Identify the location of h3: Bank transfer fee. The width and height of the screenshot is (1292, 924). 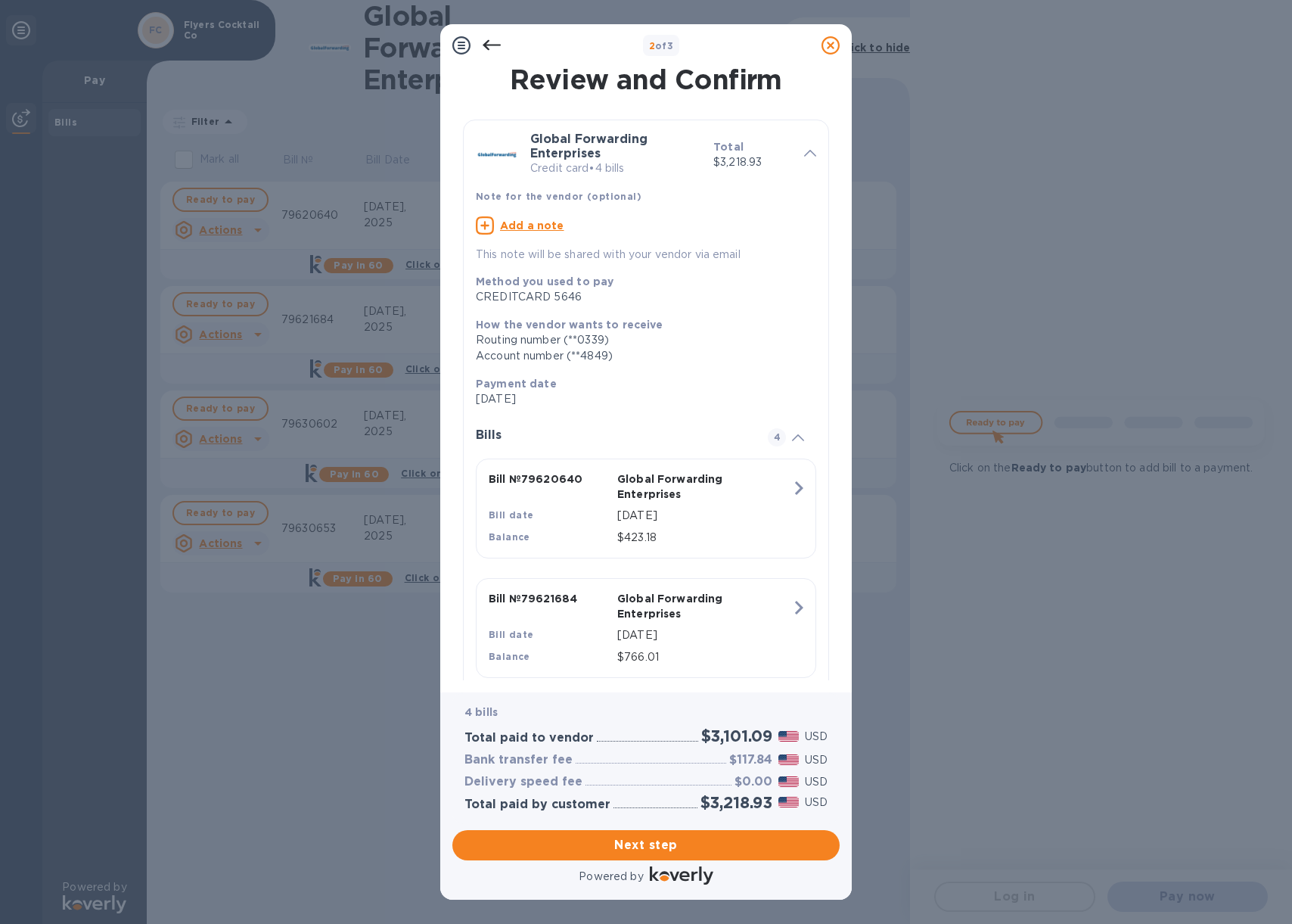
(518, 760).